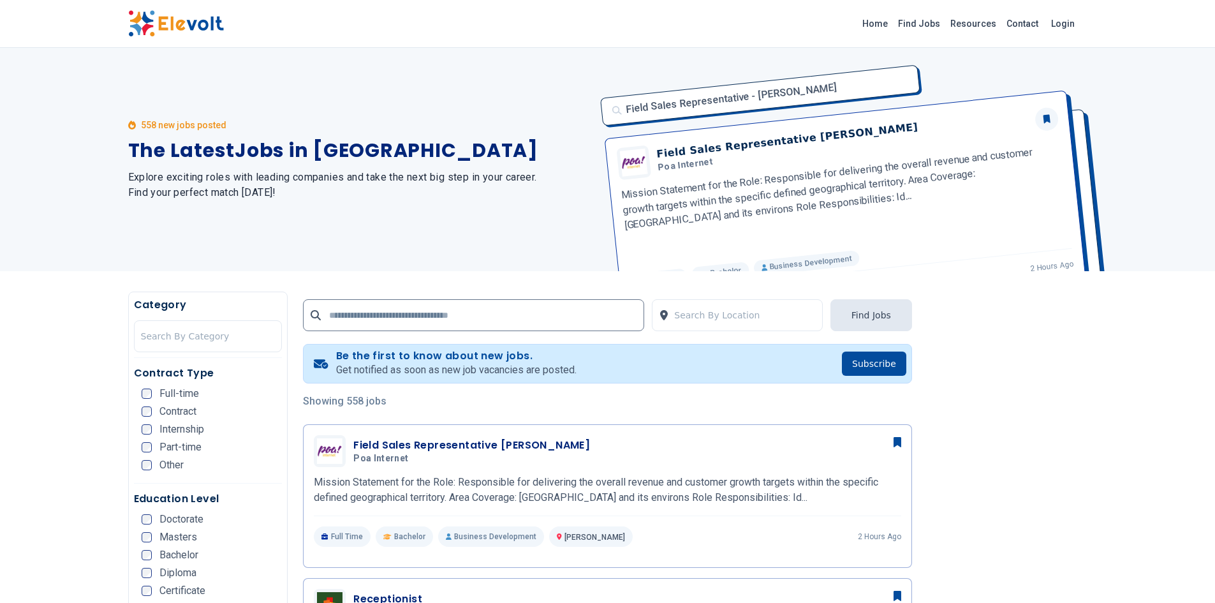 The height and width of the screenshot is (603, 1215). I want to click on span: Part-time, so click(180, 447).